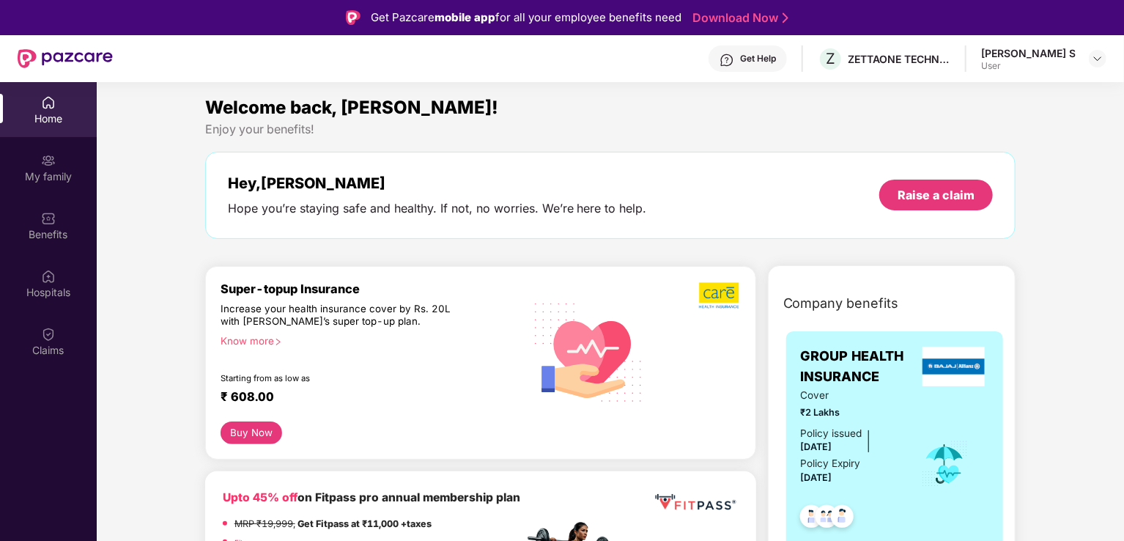  What do you see at coordinates (944, 464) in the screenshot?
I see `img: icon` at bounding box center [944, 464].